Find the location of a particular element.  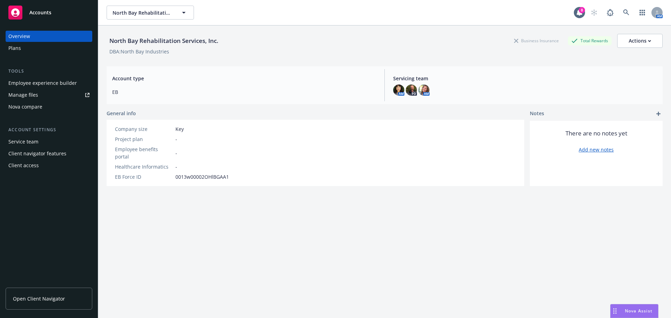

div: Service team is located at coordinates (23, 142).